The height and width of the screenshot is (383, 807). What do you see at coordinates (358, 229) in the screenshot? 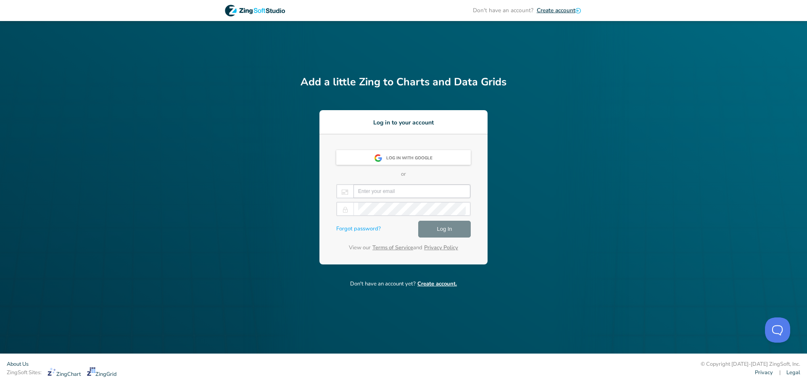
I see `a: Forgot password?` at bounding box center [358, 229].